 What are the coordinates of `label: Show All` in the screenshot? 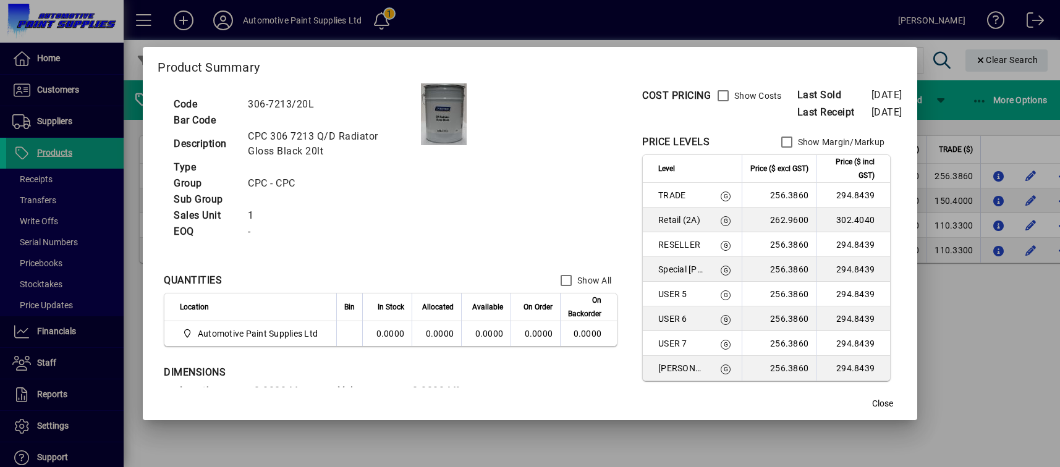 It's located at (593, 281).